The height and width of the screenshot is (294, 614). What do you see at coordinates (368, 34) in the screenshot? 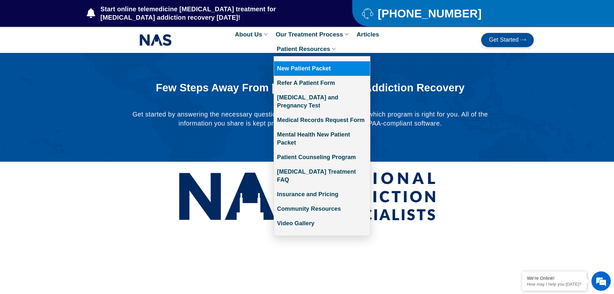
I see `a: Articles` at bounding box center [368, 34].